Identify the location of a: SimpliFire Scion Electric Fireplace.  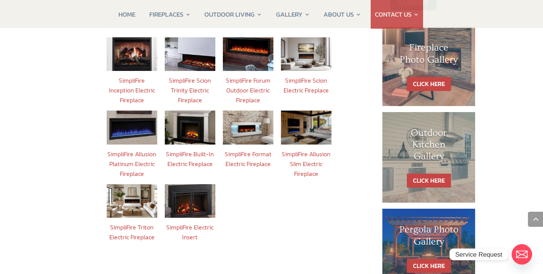
(306, 85).